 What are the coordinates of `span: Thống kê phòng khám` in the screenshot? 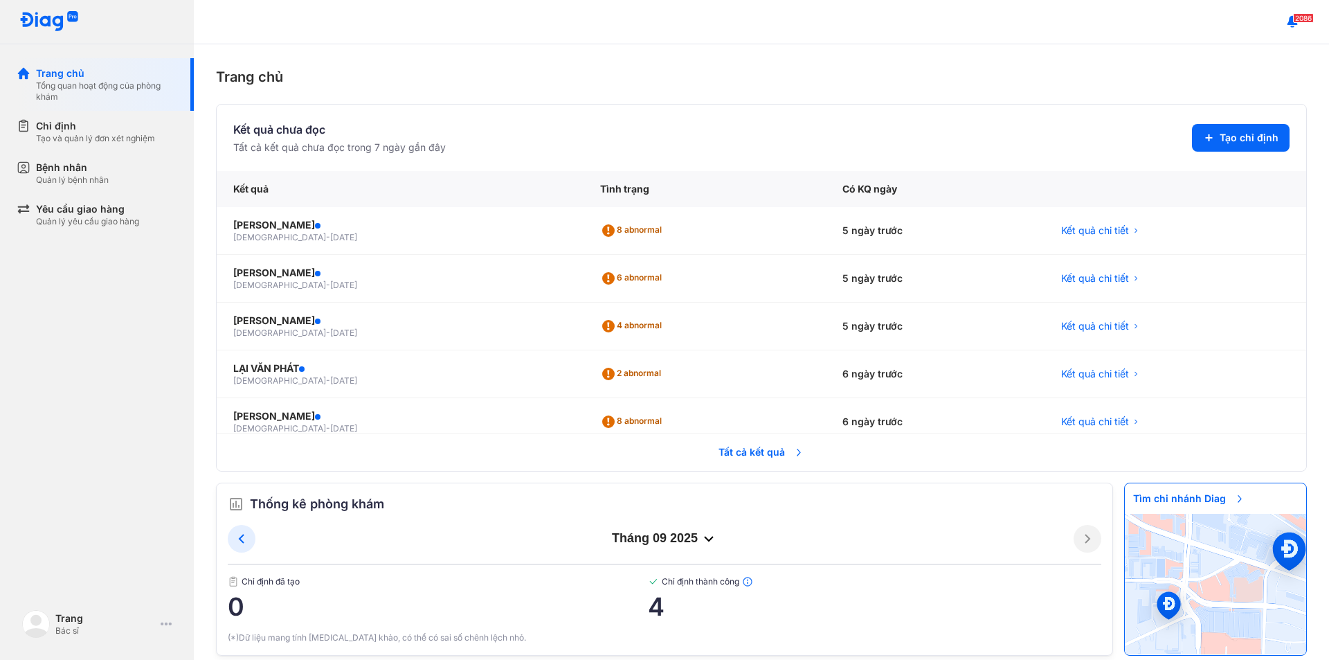 It's located at (317, 504).